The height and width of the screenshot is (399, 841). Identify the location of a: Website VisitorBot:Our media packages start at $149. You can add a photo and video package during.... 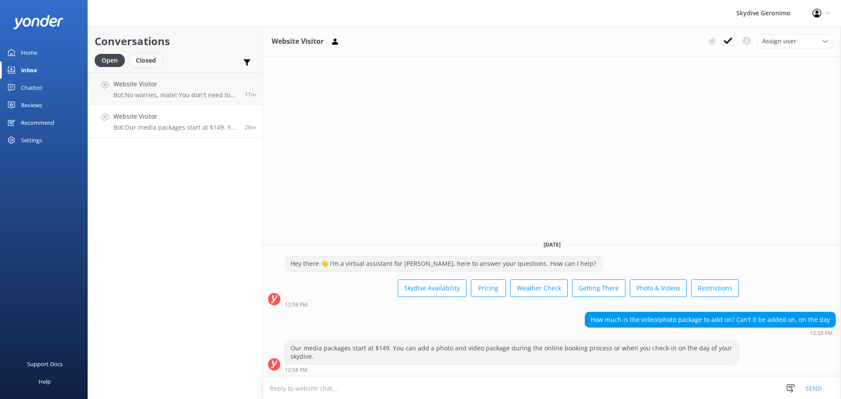
(175, 121).